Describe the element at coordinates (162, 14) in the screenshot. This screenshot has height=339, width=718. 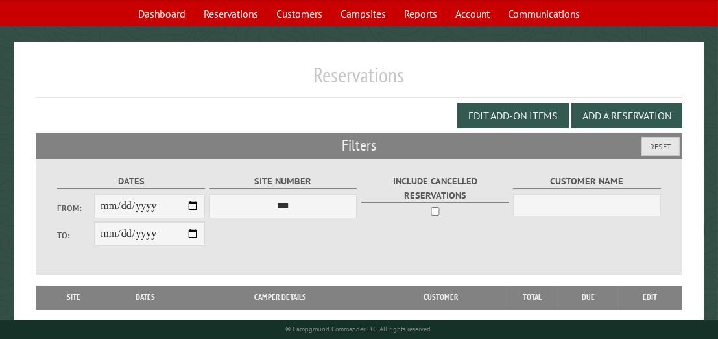
I see `a: Dashboard` at that location.